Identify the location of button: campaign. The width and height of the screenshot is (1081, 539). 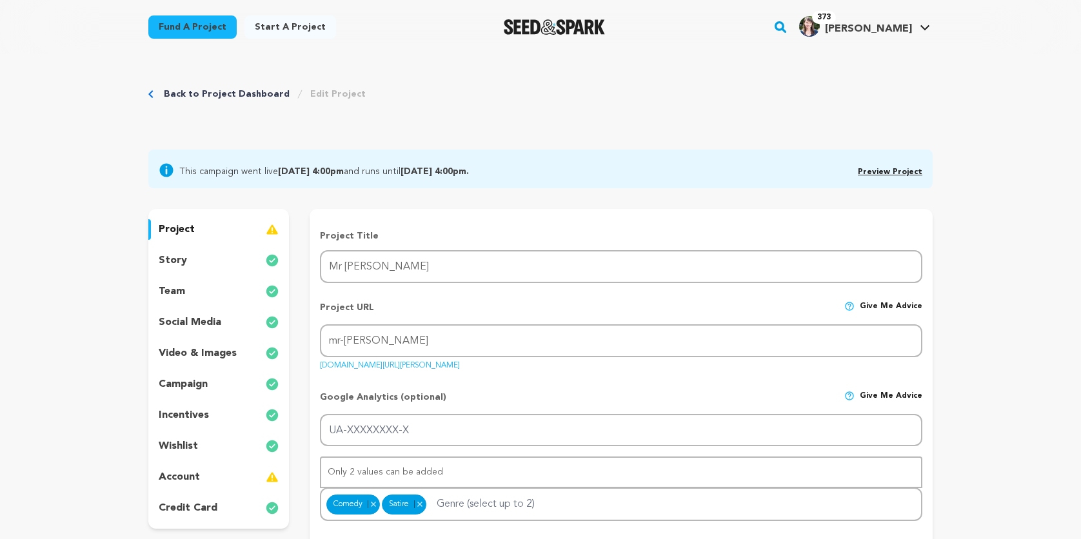
(219, 385).